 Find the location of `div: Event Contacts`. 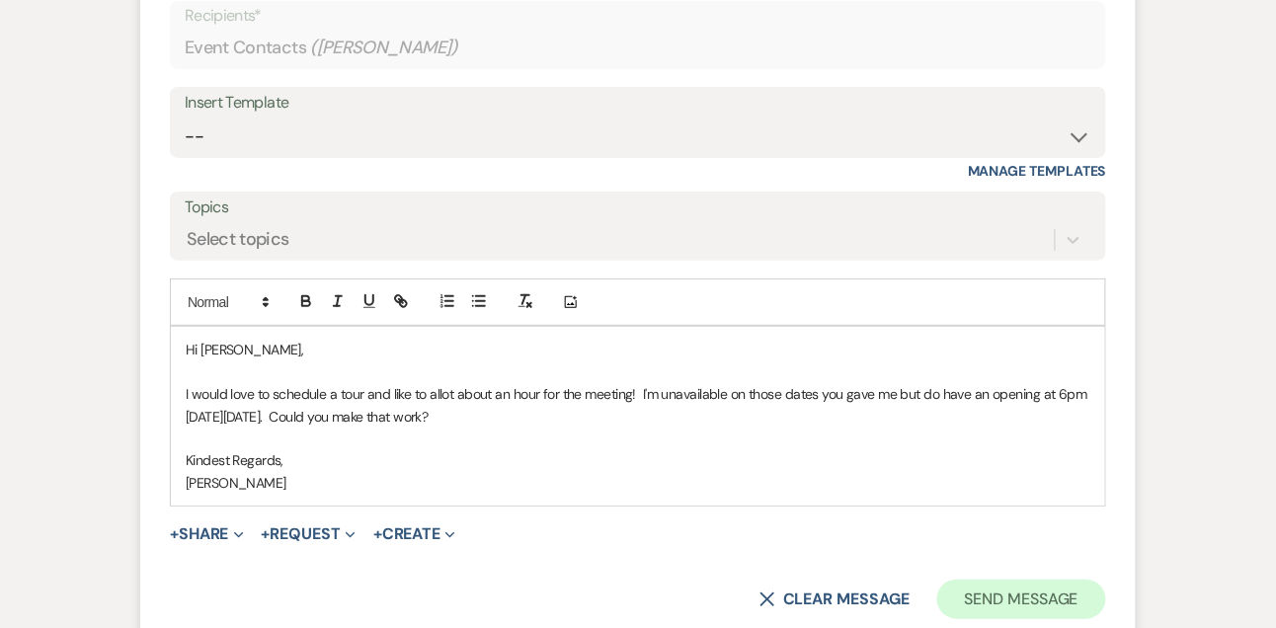

div: Event Contacts is located at coordinates (638, 47).